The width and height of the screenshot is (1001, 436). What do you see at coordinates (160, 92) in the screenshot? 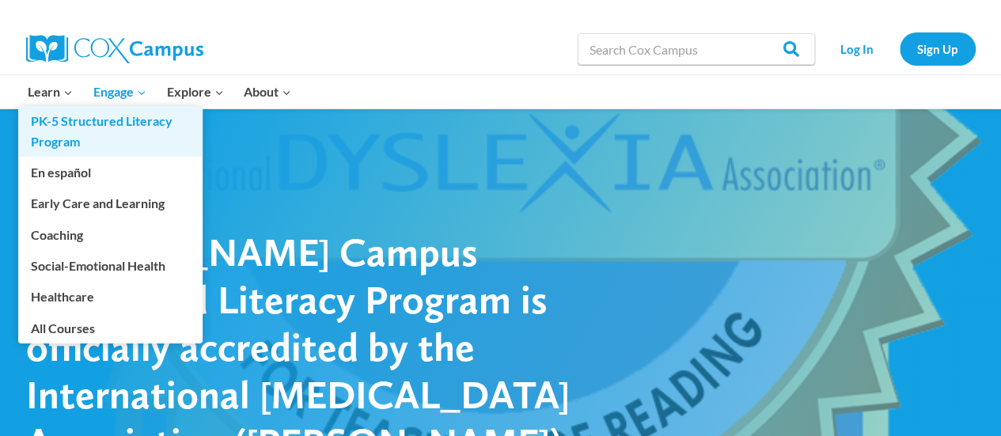
I see `nav: Primary Navigation` at bounding box center [160, 92].